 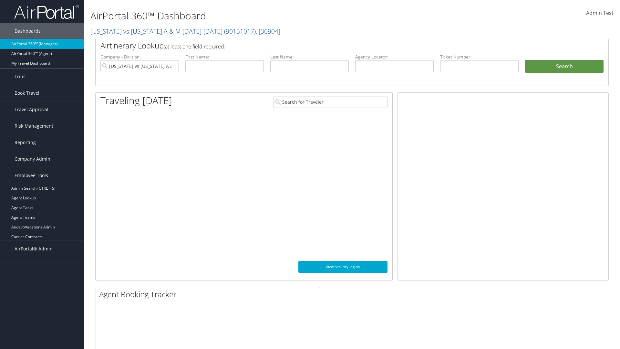 I want to click on span: , [ 36904 ], so click(x=268, y=31).